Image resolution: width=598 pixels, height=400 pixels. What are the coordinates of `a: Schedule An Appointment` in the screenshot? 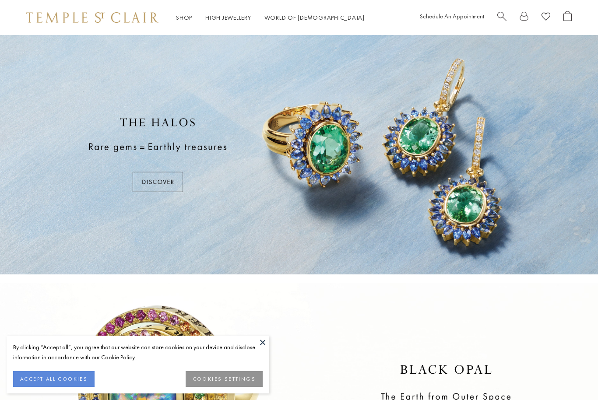 It's located at (452, 16).